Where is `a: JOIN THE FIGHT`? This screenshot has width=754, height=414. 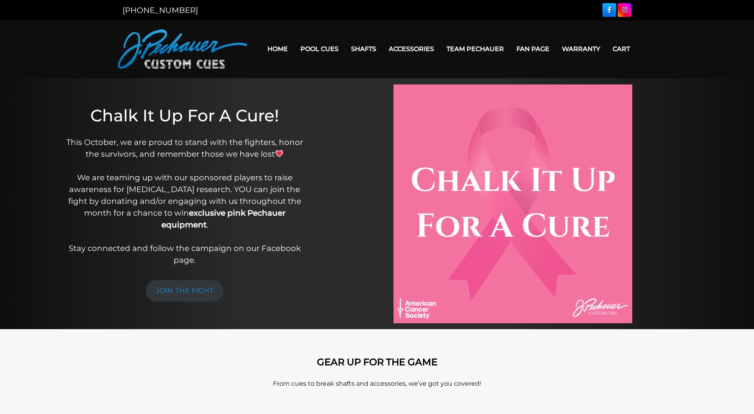 a: JOIN THE FIGHT is located at coordinates (185, 291).